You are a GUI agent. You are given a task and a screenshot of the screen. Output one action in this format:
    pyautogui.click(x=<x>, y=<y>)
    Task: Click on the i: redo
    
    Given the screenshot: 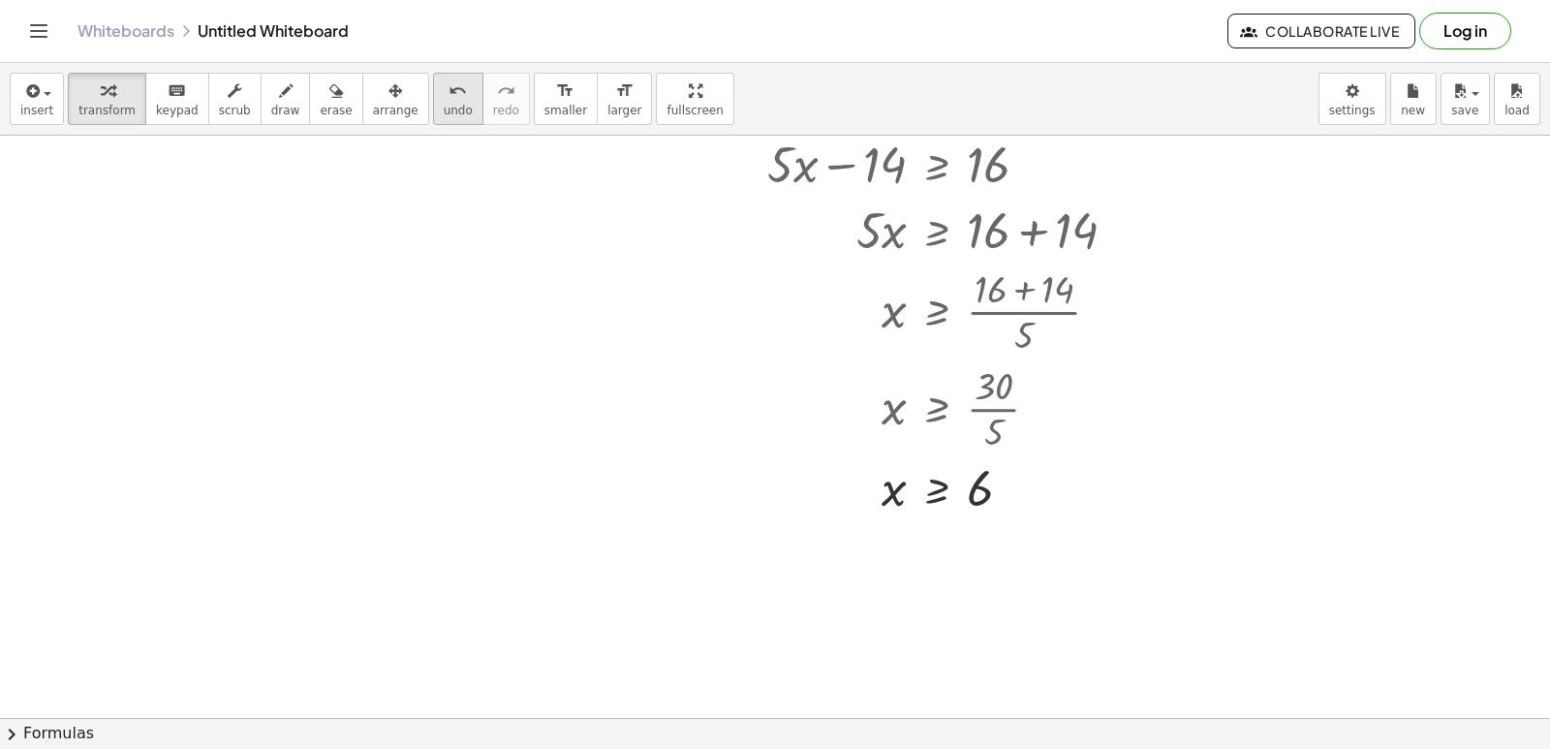 What is the action you would take?
    pyautogui.click(x=506, y=91)
    